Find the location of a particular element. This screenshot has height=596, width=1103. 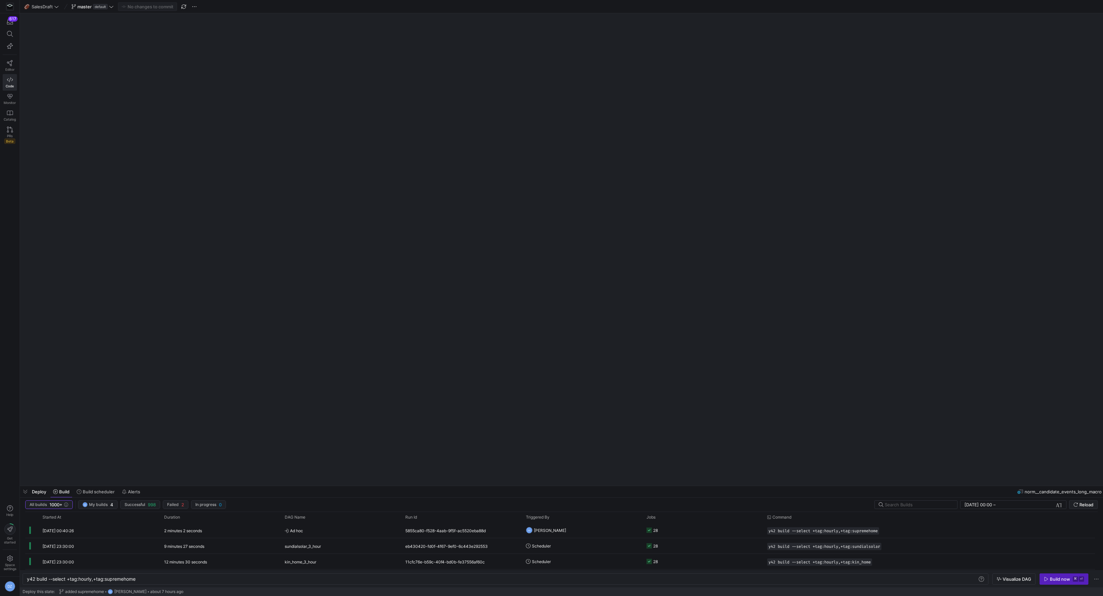

button: 617 is located at coordinates (10, 22).